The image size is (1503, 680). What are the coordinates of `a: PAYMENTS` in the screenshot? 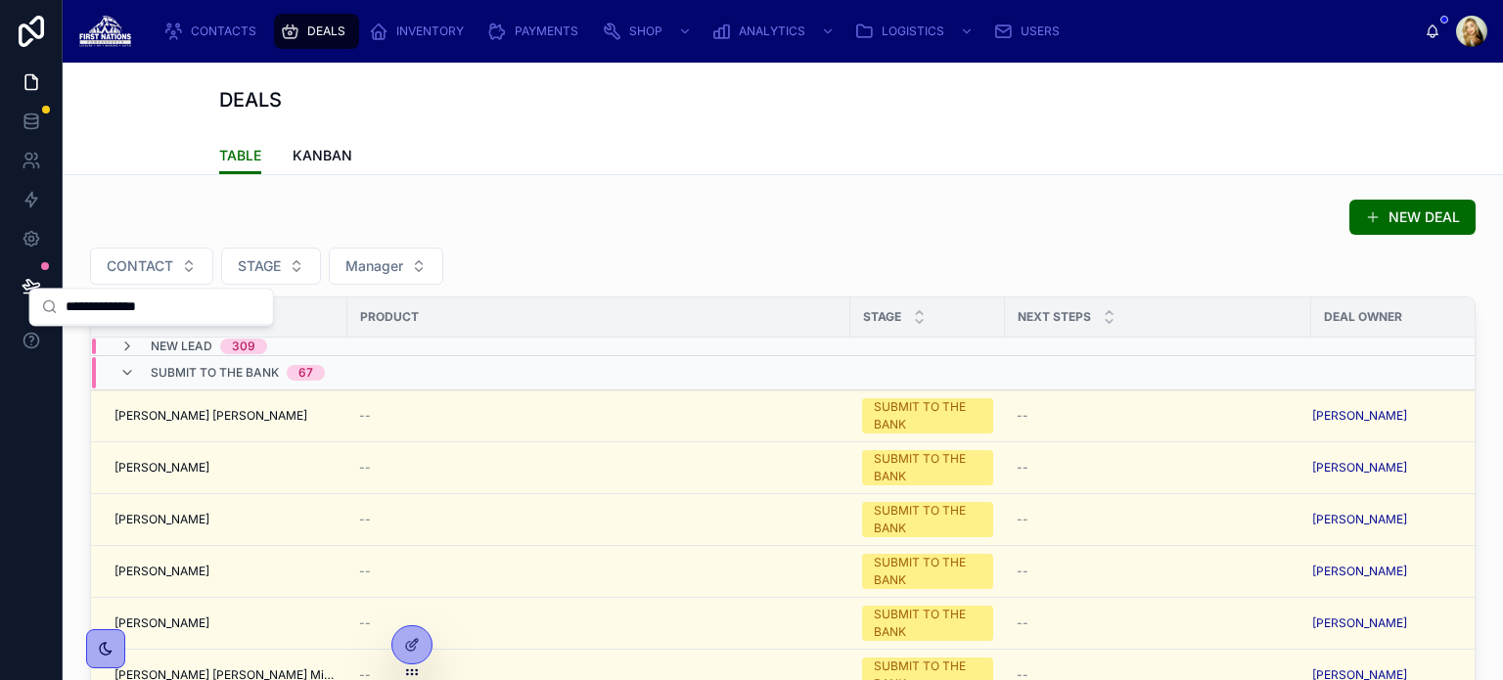 It's located at (536, 31).